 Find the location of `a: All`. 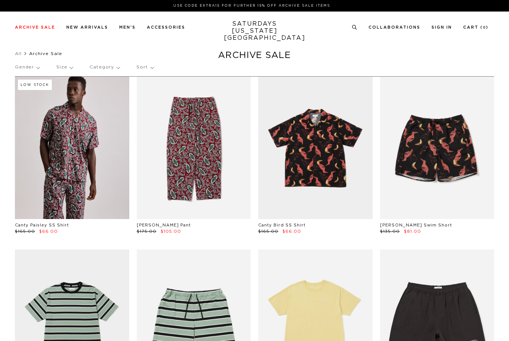

a: All is located at coordinates (18, 54).